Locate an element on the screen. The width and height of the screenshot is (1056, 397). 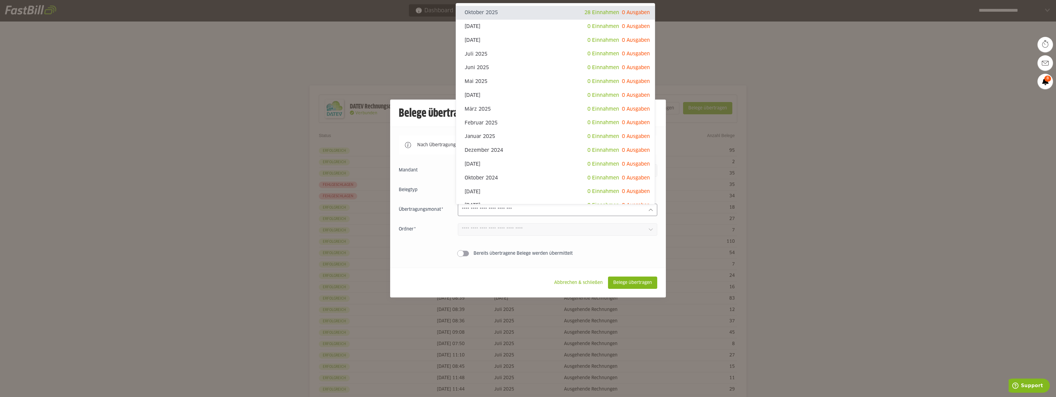
span: Support is located at coordinates (23, 7).